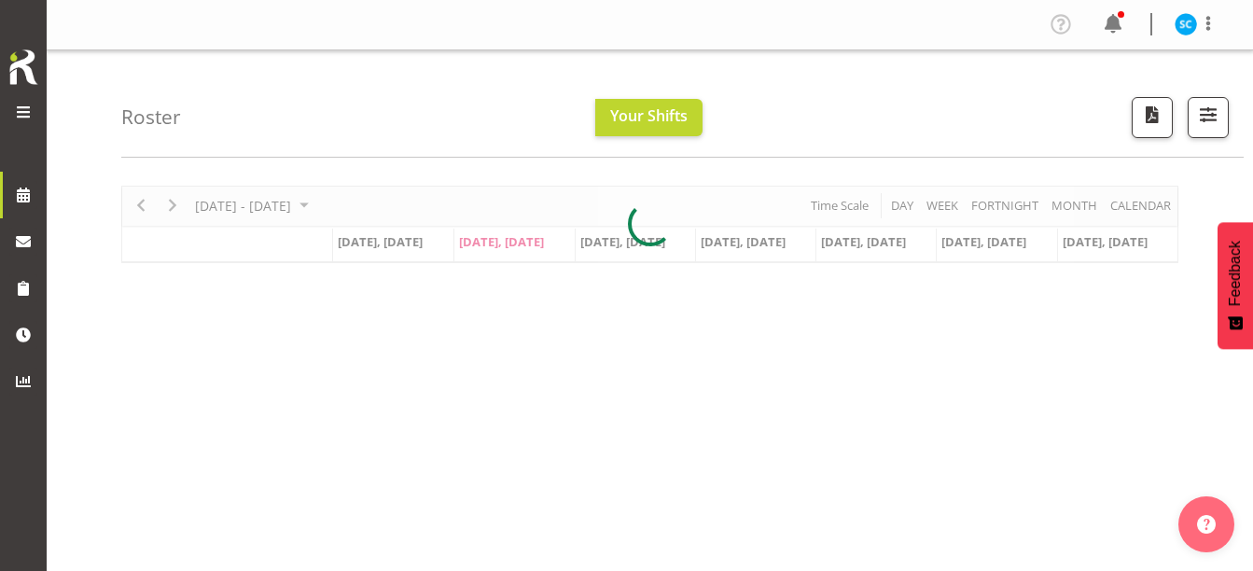 The width and height of the screenshot is (1253, 571). I want to click on button: Your Shifts, so click(649, 118).